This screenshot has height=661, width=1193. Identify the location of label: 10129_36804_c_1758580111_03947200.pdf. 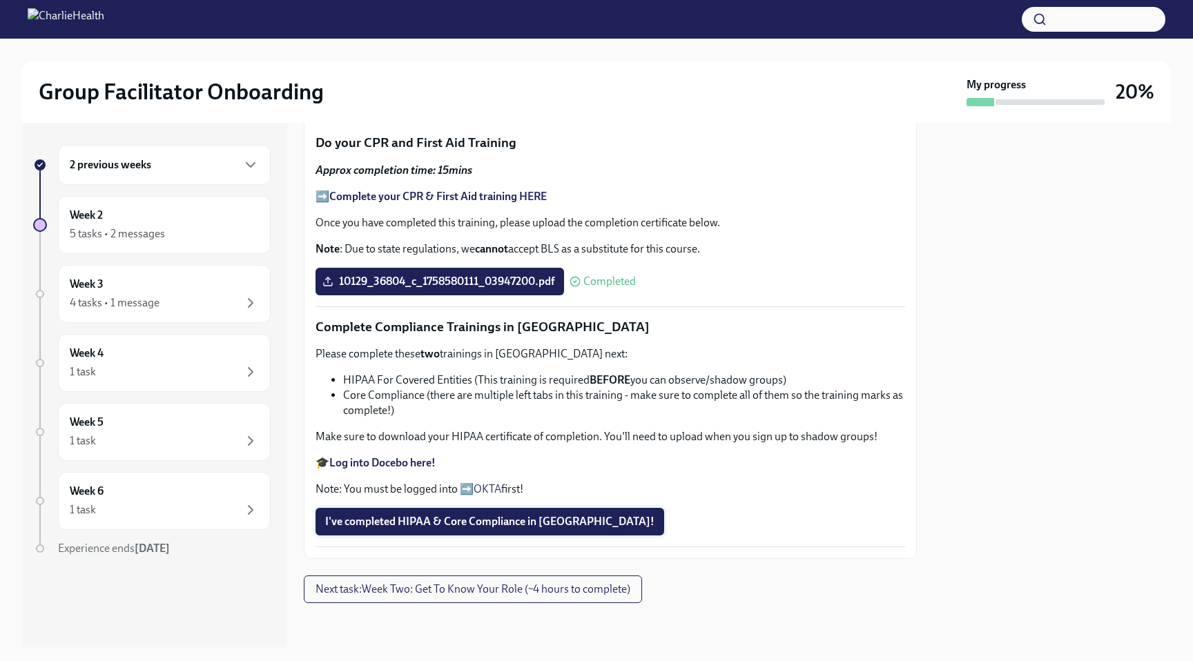
(440, 282).